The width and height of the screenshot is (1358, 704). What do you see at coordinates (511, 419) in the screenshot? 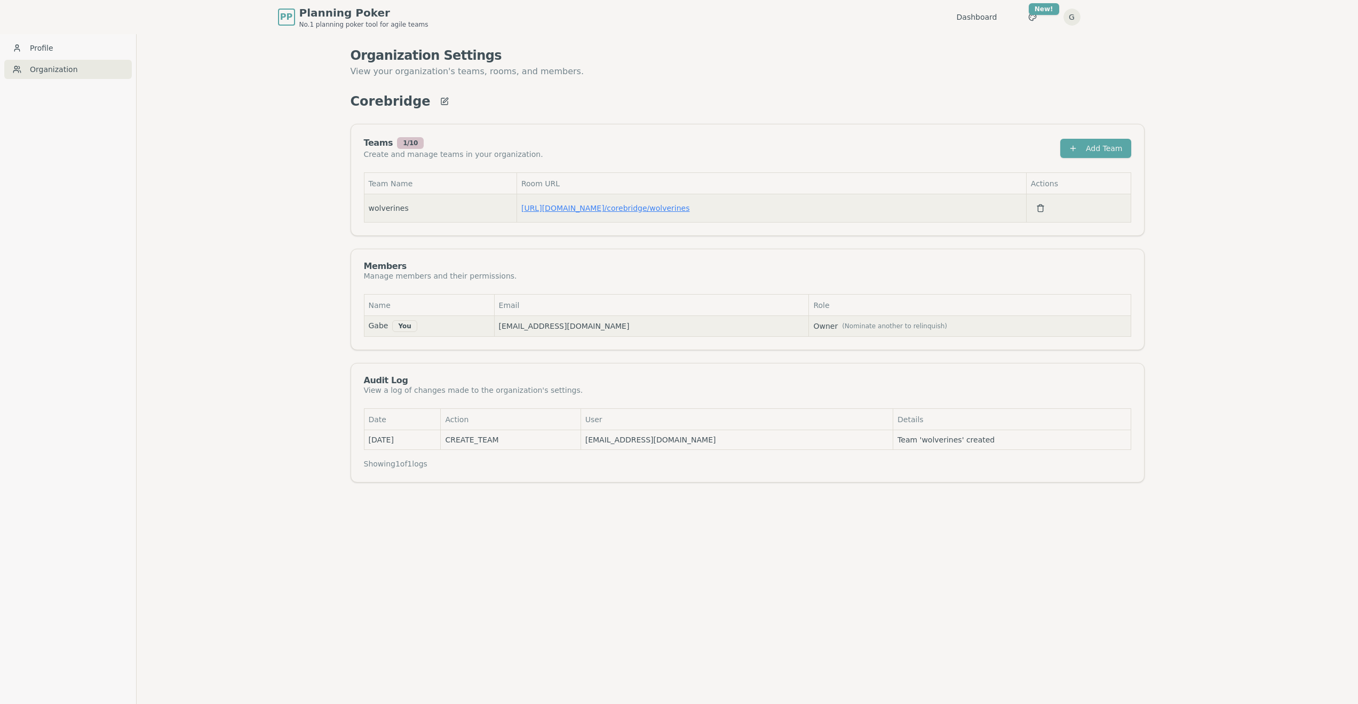
I see `th: Action` at bounding box center [511, 419].